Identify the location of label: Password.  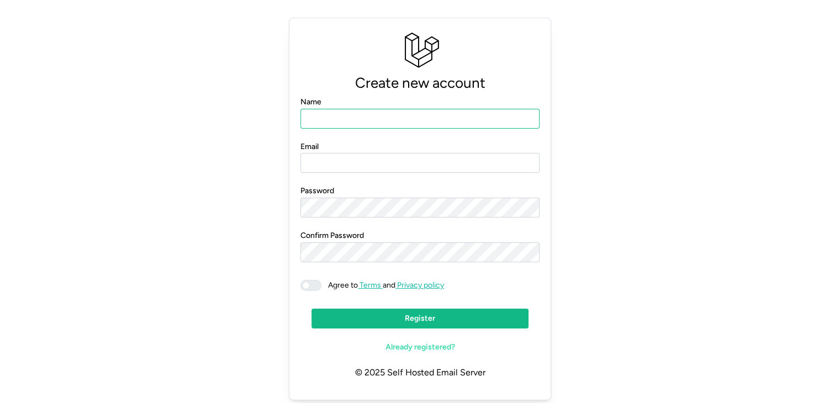
(317, 191).